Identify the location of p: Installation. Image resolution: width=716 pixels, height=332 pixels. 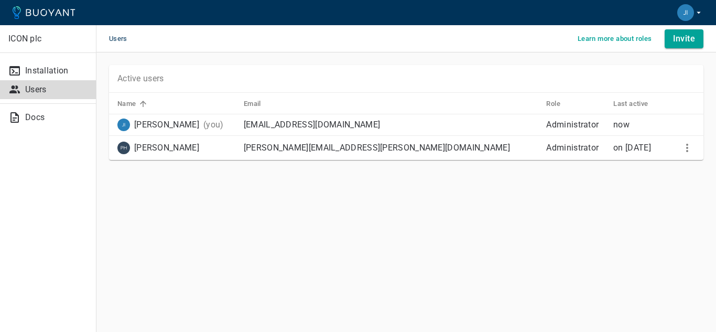
(56, 71).